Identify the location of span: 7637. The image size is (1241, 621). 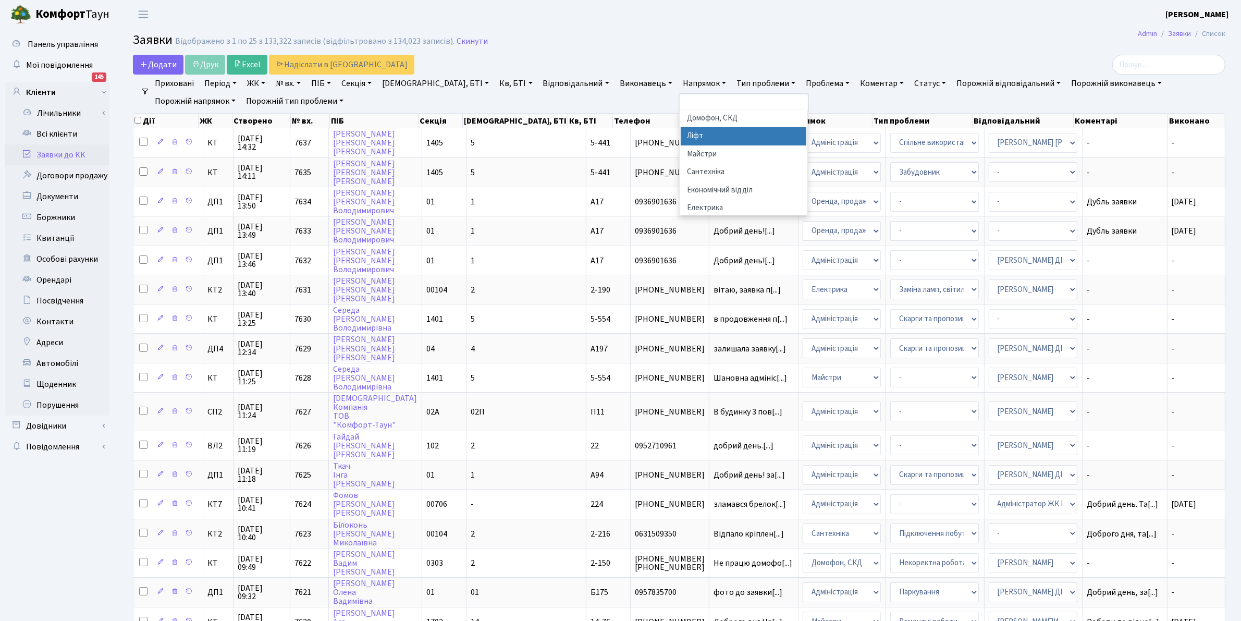
(303, 143).